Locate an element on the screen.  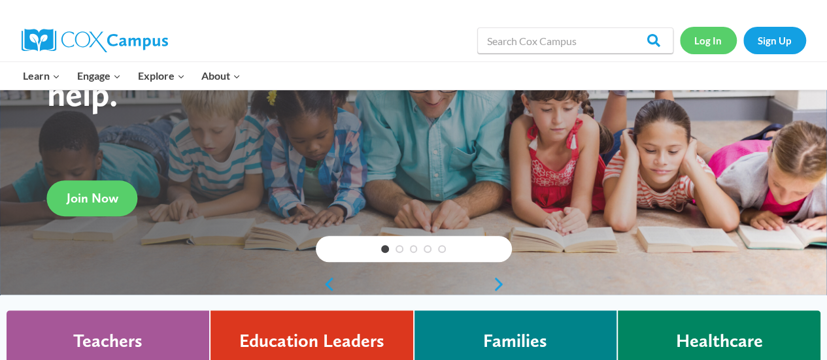
a: Join Now is located at coordinates (92, 198).